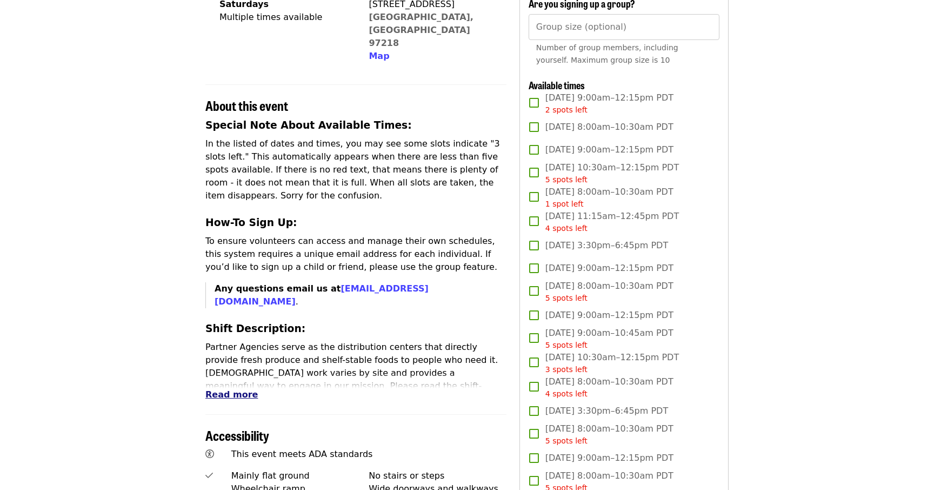 This screenshot has height=490, width=934. Describe the element at coordinates (251, 222) in the screenshot. I see `strong: How-To Sign Up:` at that location.